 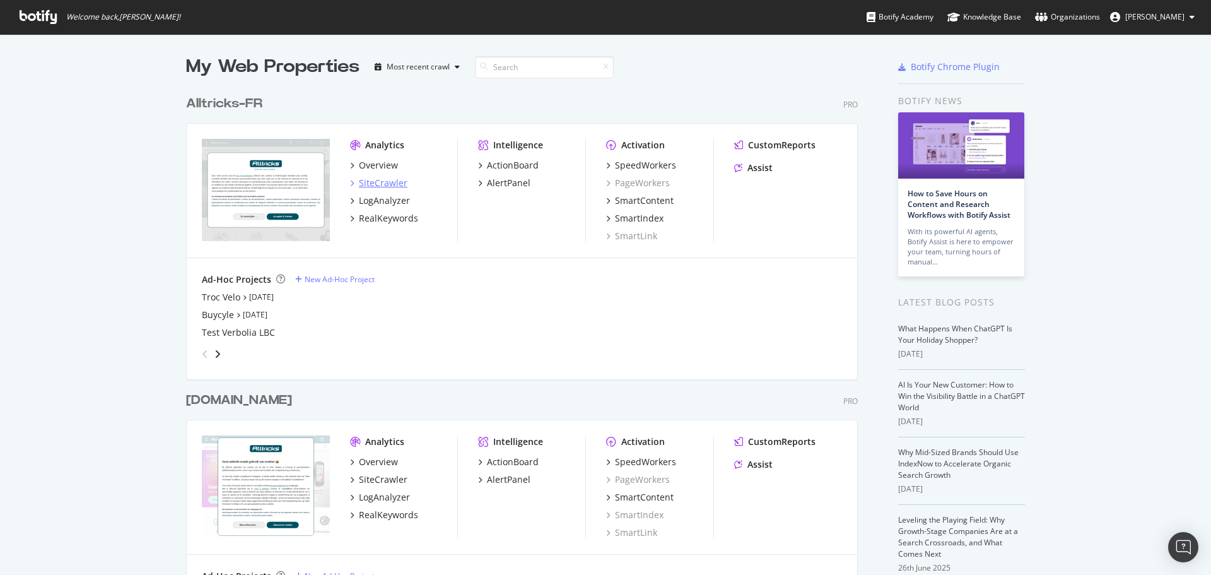 I want to click on input: Search, so click(x=544, y=67).